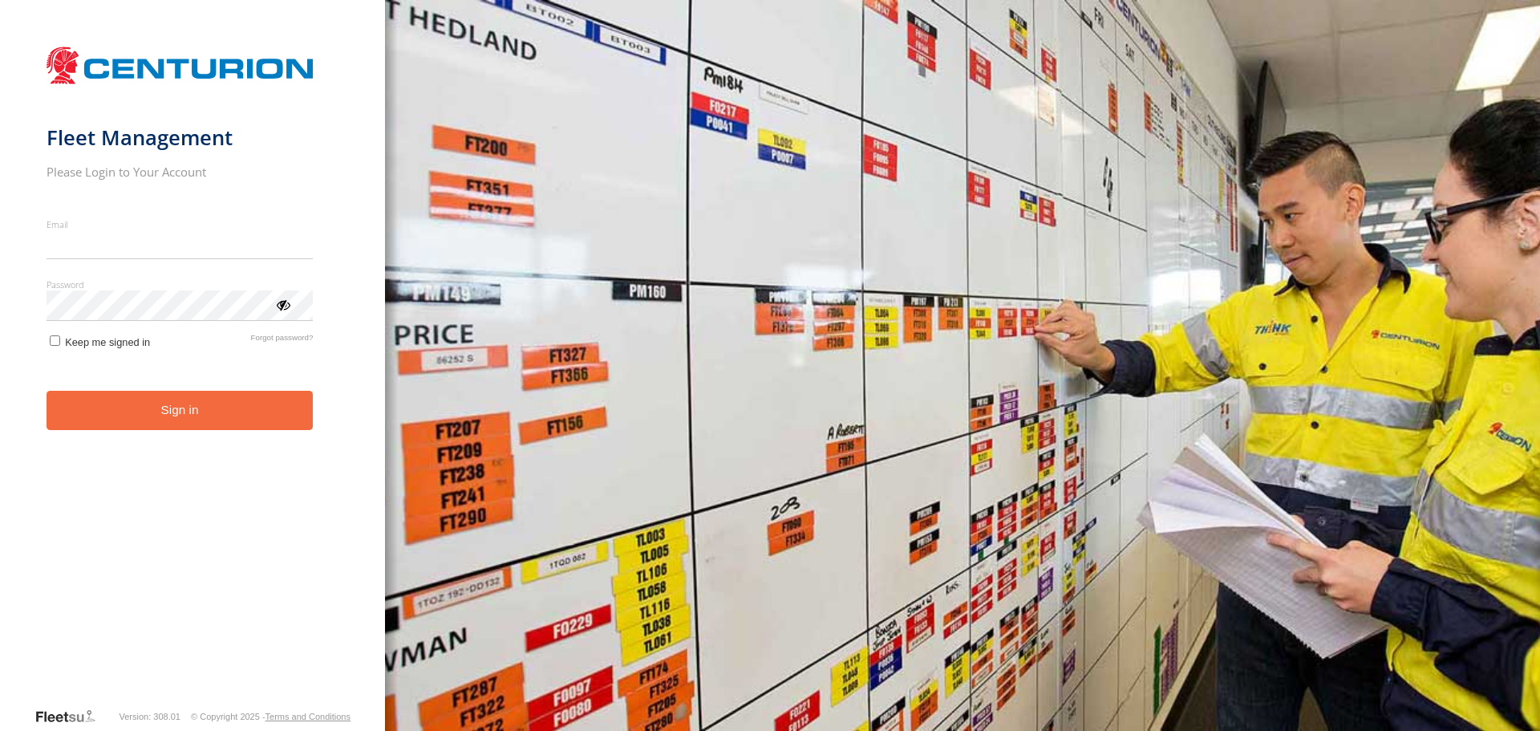 This screenshot has width=1540, height=731. What do you see at coordinates (282, 340) in the screenshot?
I see `a: Forgot password?` at bounding box center [282, 340].